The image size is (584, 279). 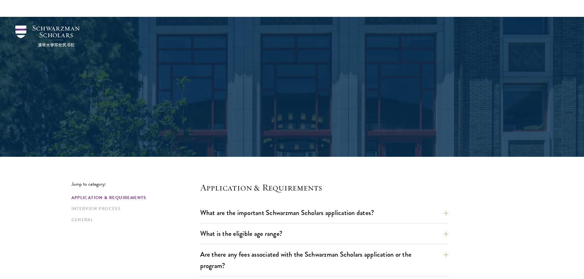 What do you see at coordinates (325, 213) in the screenshot?
I see `button: What are the important Schwarzman Scholars application dates?` at bounding box center [325, 213].